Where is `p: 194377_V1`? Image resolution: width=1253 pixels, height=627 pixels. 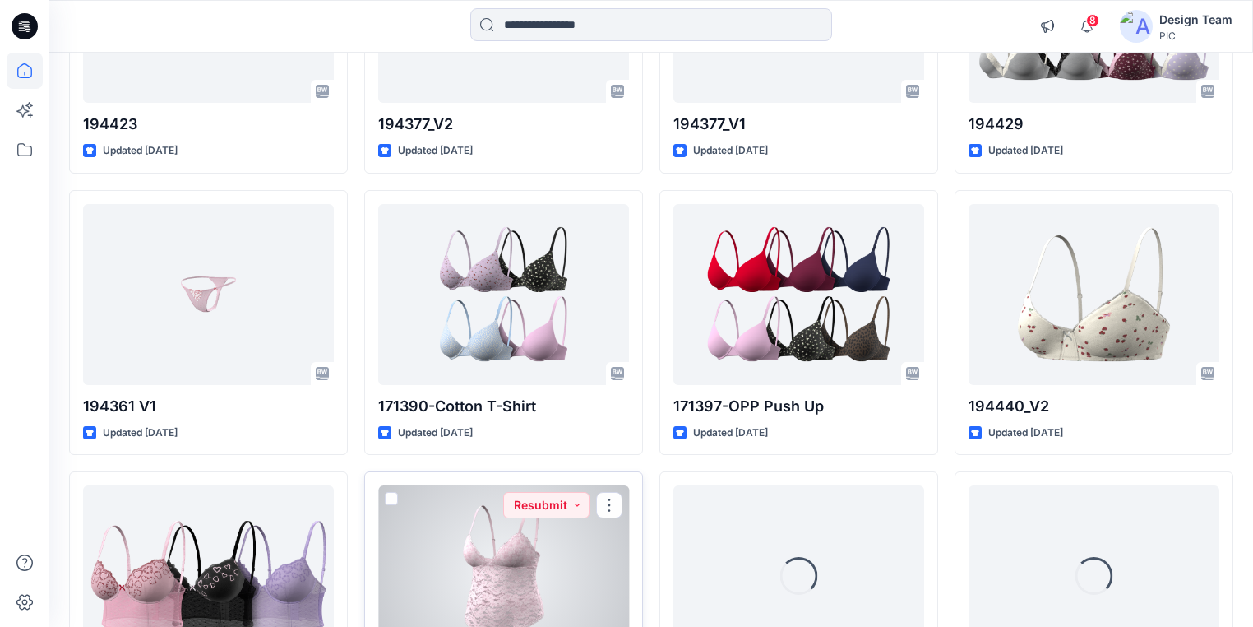
p: 194377_V1 is located at coordinates (798, 124).